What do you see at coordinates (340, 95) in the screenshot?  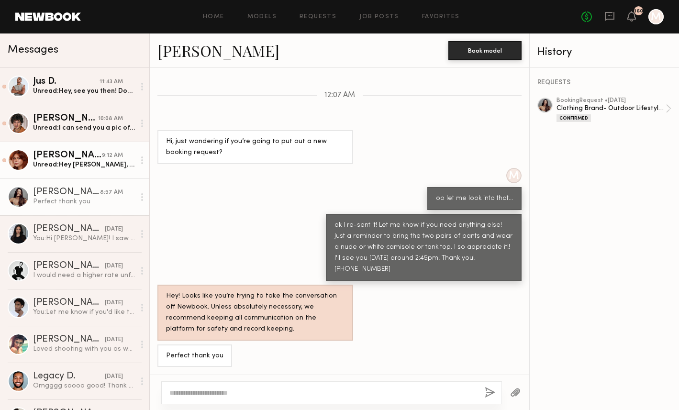 I see `span: 12:07 AM` at bounding box center [340, 95].